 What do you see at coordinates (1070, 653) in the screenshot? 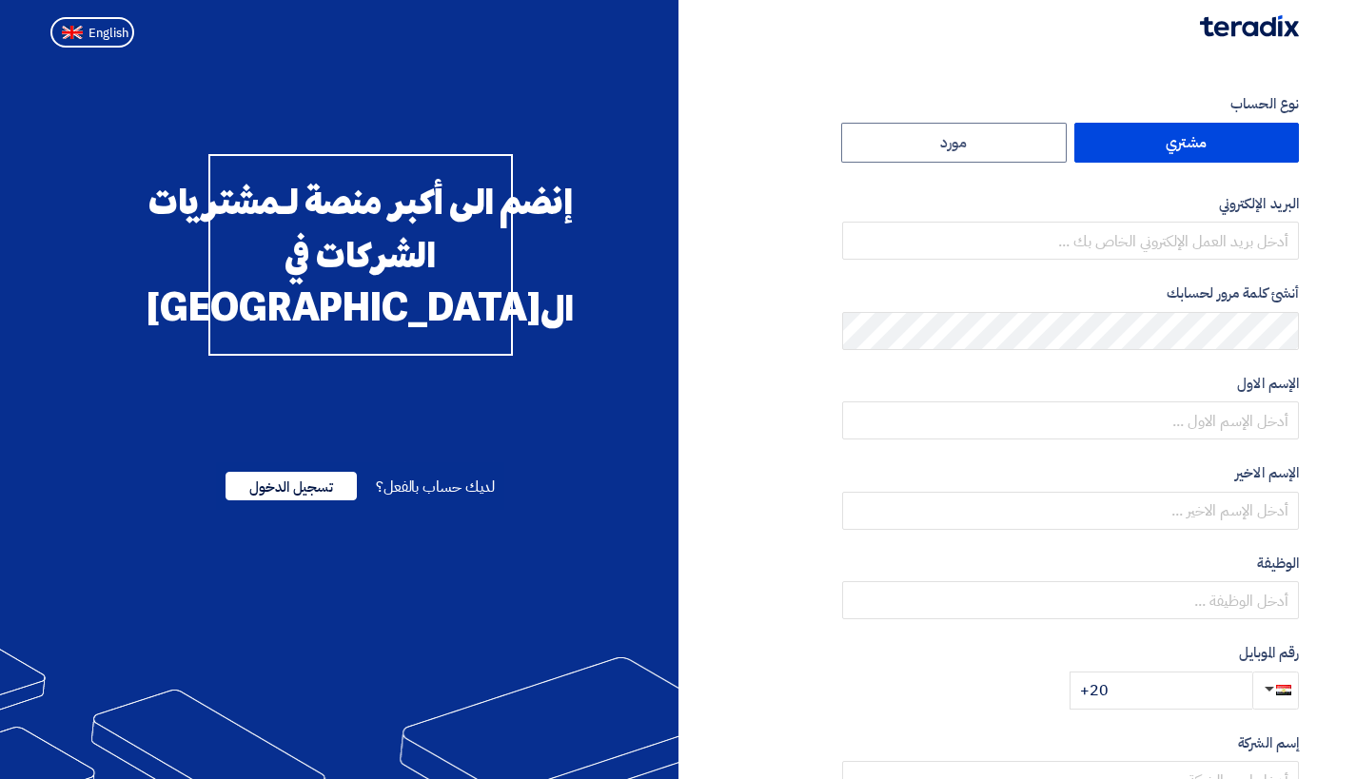
I see `label: رقم الموبايل` at bounding box center [1070, 653].